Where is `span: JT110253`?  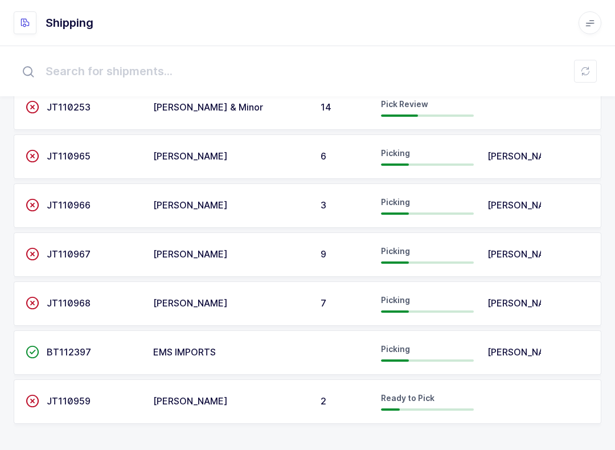
span: JT110253 is located at coordinates (68, 107).